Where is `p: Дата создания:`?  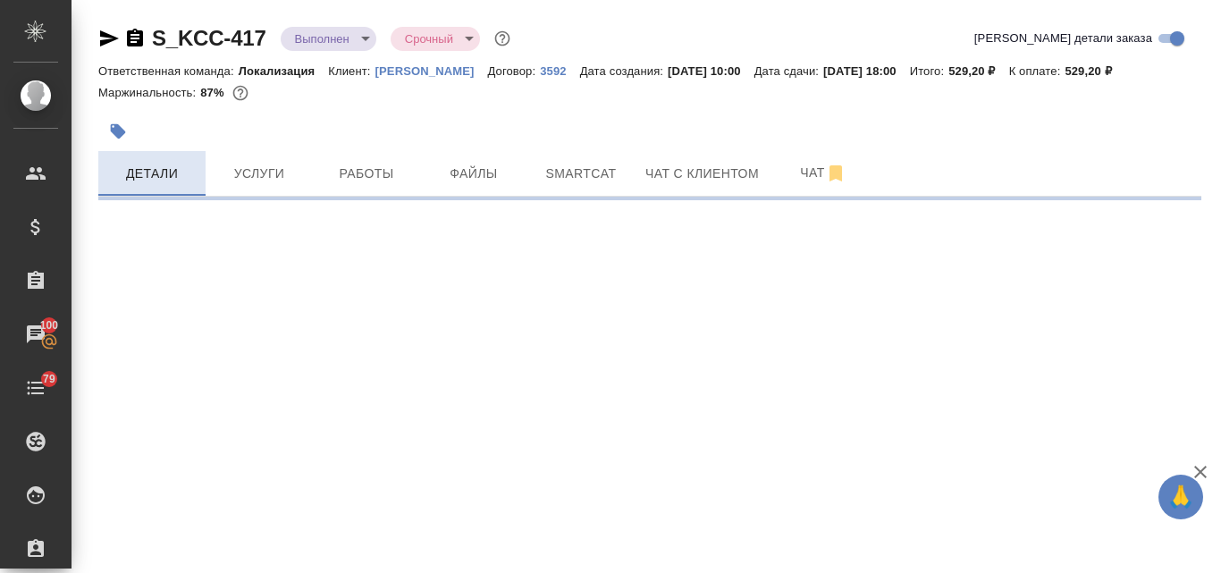
p: Дата создания: is located at coordinates (624, 71).